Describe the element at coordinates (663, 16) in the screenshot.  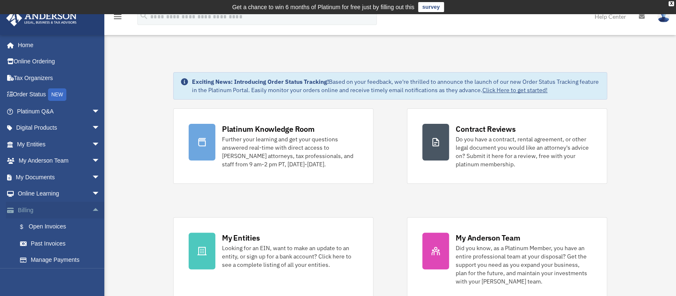
I see `img: User Pic` at that location.